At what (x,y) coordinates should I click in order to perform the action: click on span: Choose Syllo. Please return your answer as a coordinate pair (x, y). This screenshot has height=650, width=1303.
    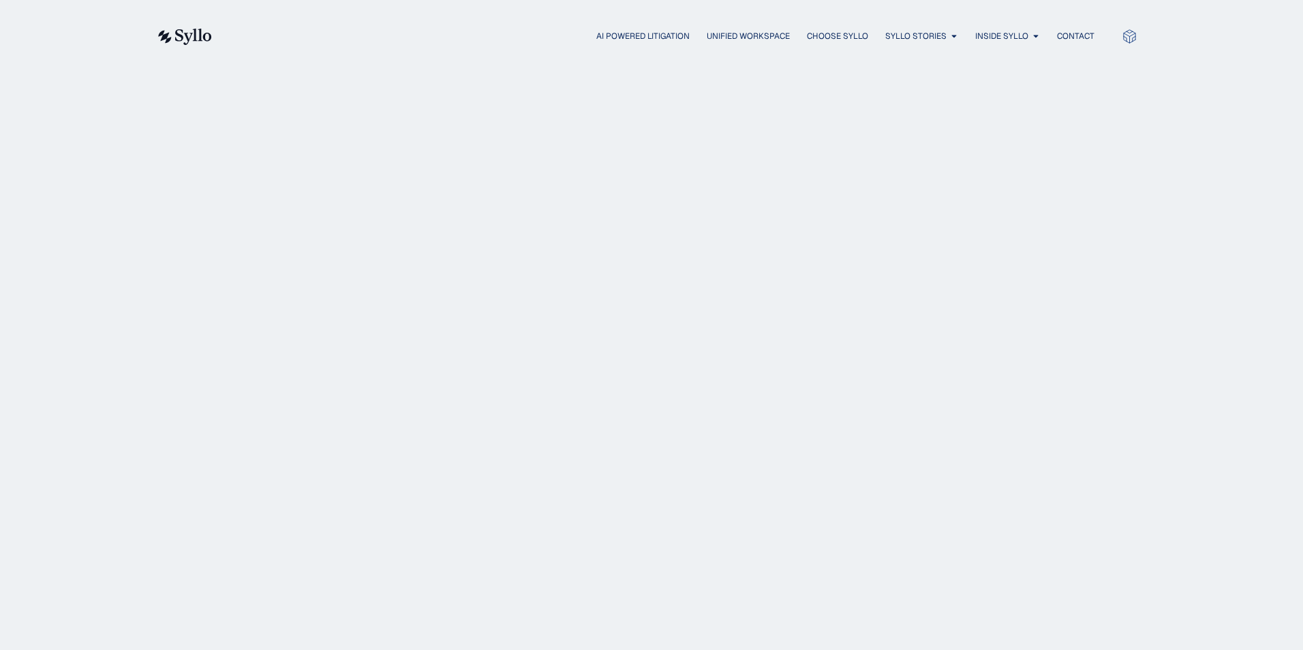
    Looking at the image, I should click on (837, 36).